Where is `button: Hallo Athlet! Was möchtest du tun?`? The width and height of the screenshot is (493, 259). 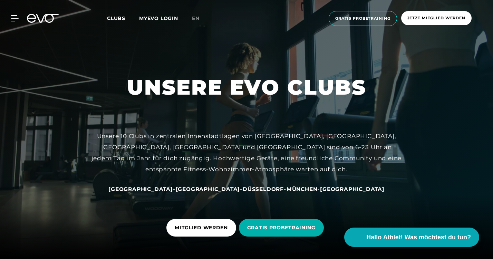
button: Hallo Athlet! Was möchtest du tun? is located at coordinates (412, 237).